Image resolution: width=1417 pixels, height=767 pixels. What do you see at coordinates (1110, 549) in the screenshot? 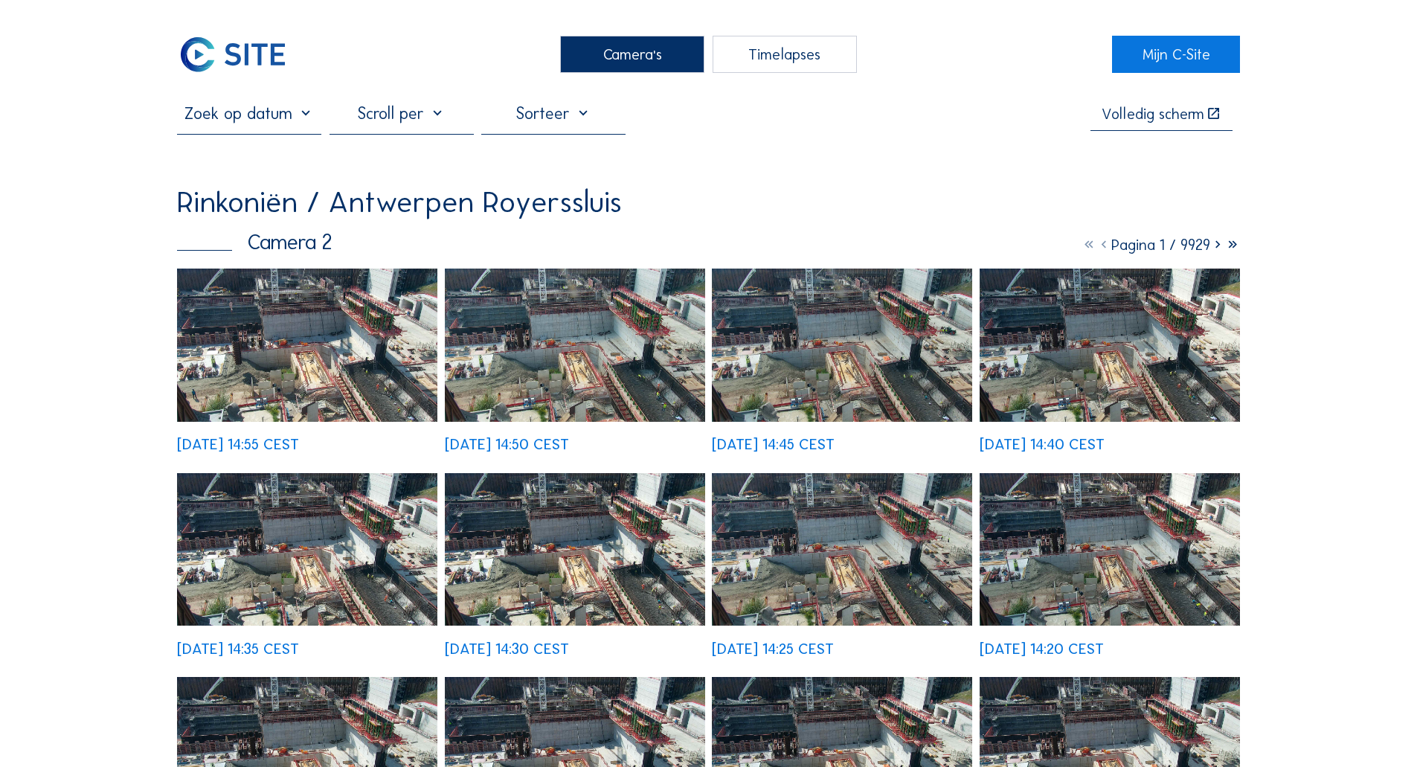
I see `img: image_52635335` at bounding box center [1110, 549].